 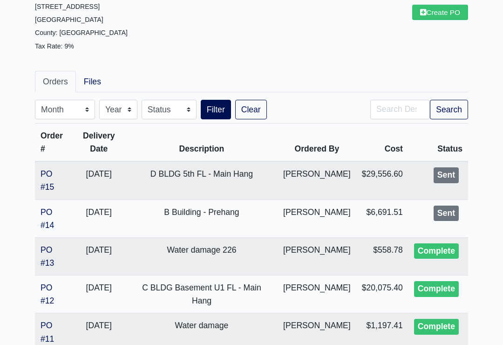 What do you see at coordinates (216, 110) in the screenshot?
I see `button: Filter` at bounding box center [216, 110].